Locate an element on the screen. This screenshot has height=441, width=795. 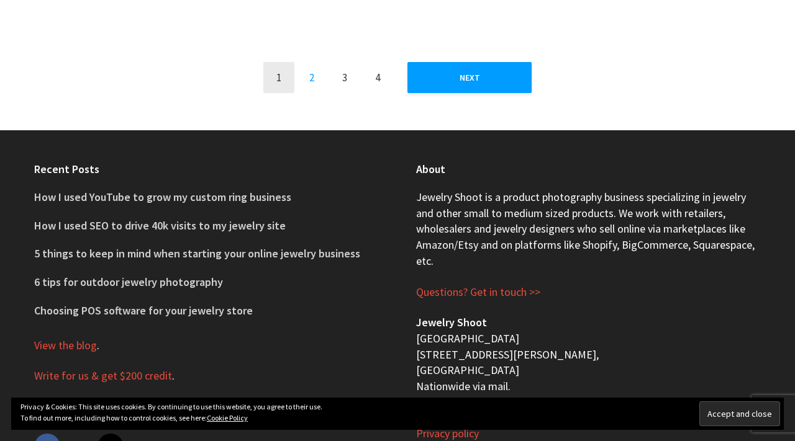
input: Accept and close is located at coordinates (740, 414).